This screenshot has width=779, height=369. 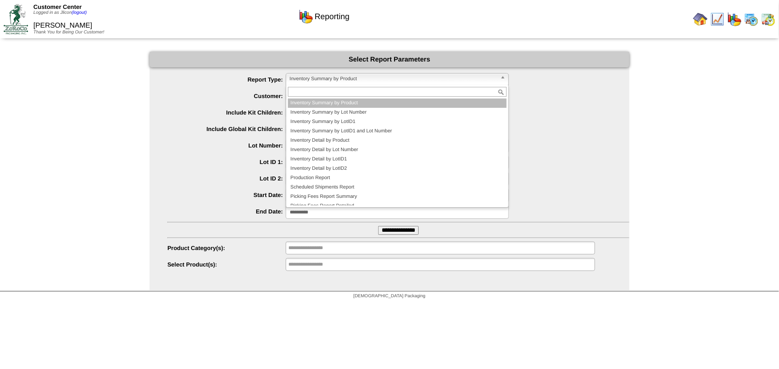 What do you see at coordinates (60, 12) in the screenshot?
I see `span: Logged in as Jlicon` at bounding box center [60, 12].